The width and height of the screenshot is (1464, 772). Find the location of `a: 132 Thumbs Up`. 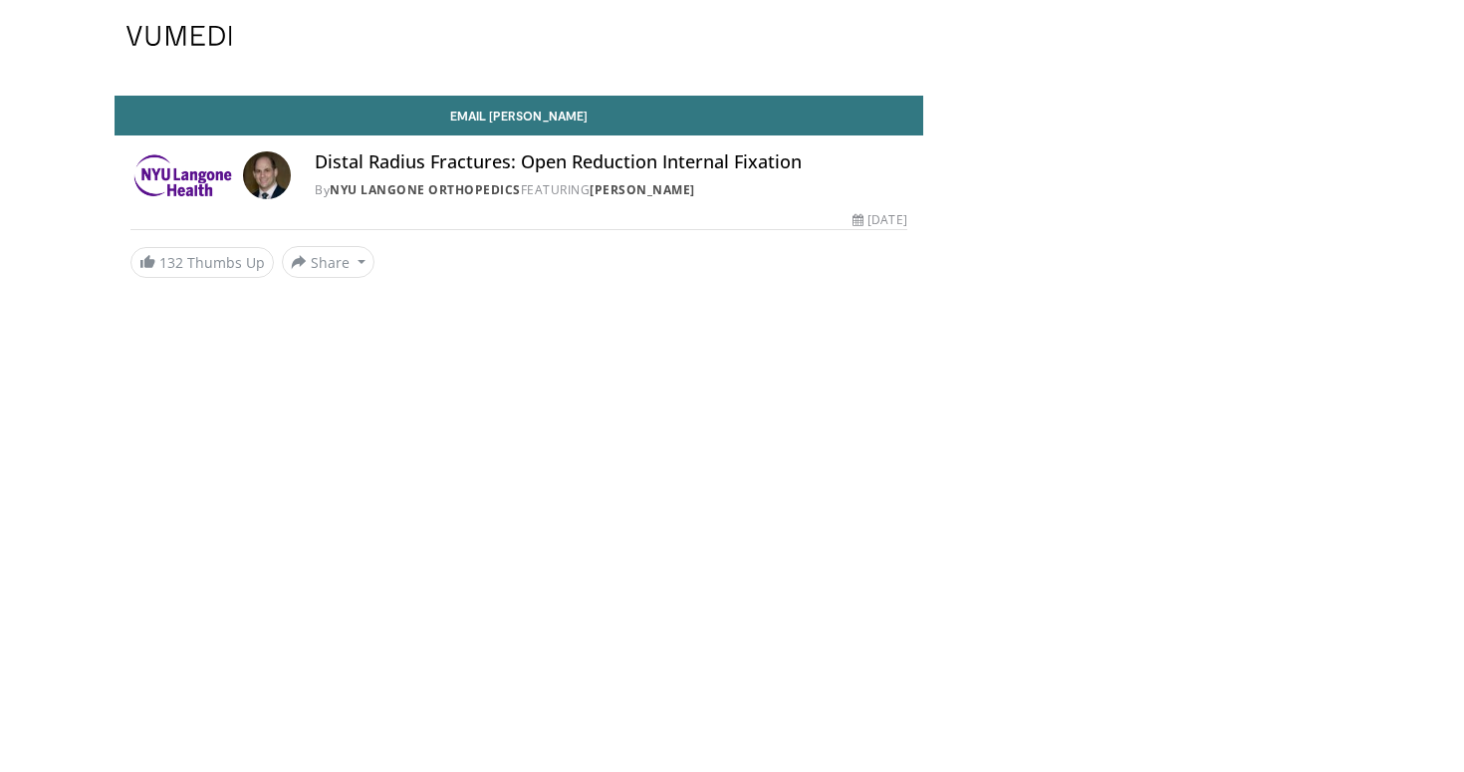

a: 132 Thumbs Up is located at coordinates (202, 262).